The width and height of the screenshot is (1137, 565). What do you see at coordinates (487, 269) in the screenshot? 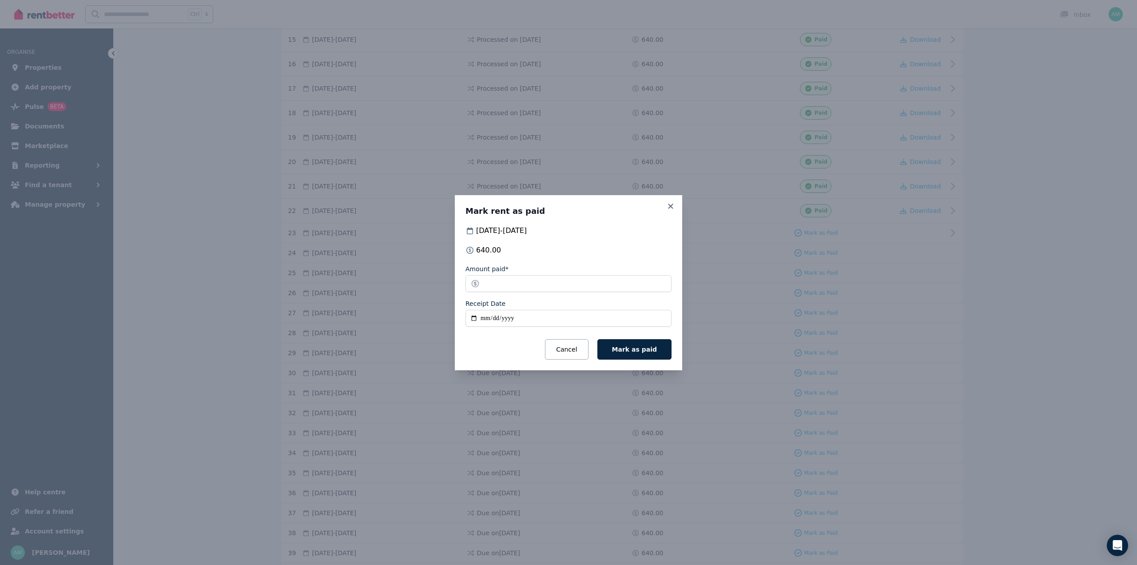
I see `label: Amount paid*` at bounding box center [487, 269].